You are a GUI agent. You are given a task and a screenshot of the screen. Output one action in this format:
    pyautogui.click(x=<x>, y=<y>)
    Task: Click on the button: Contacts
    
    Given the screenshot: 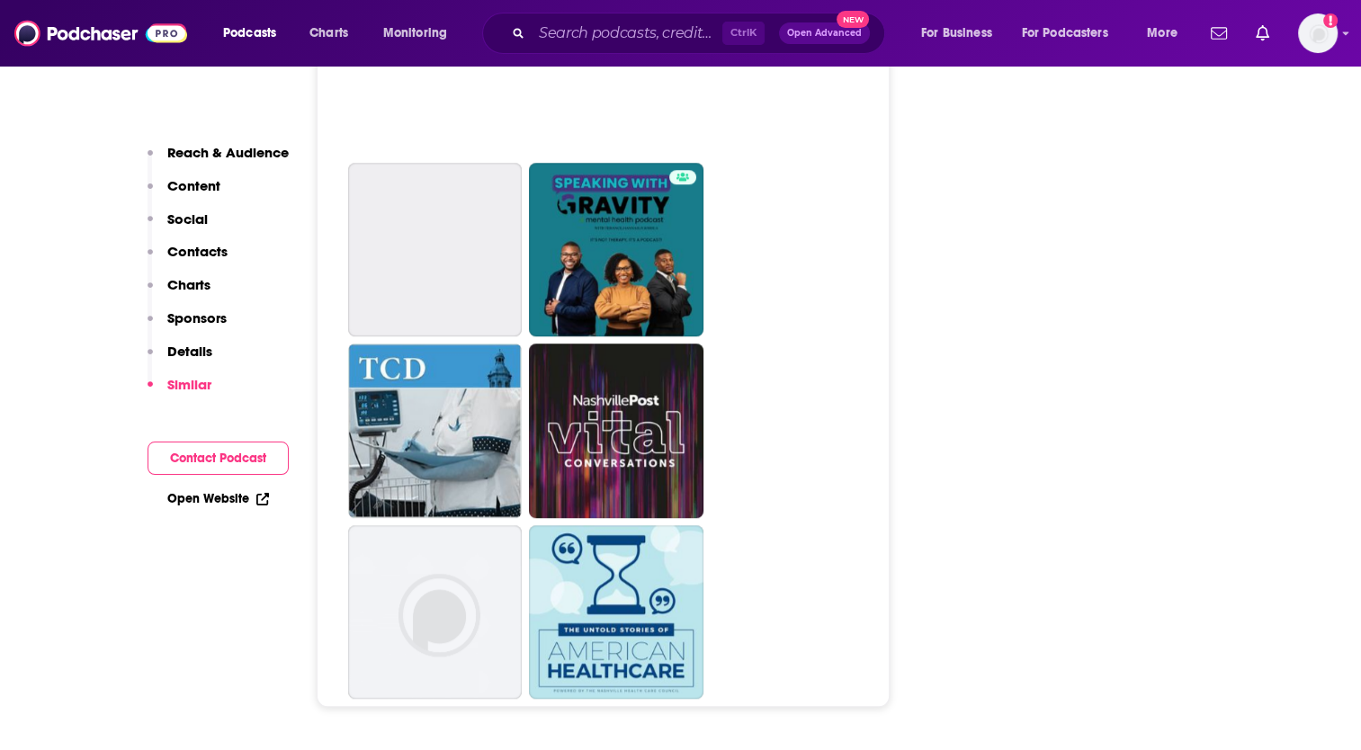 What is the action you would take?
    pyautogui.click(x=187, y=259)
    